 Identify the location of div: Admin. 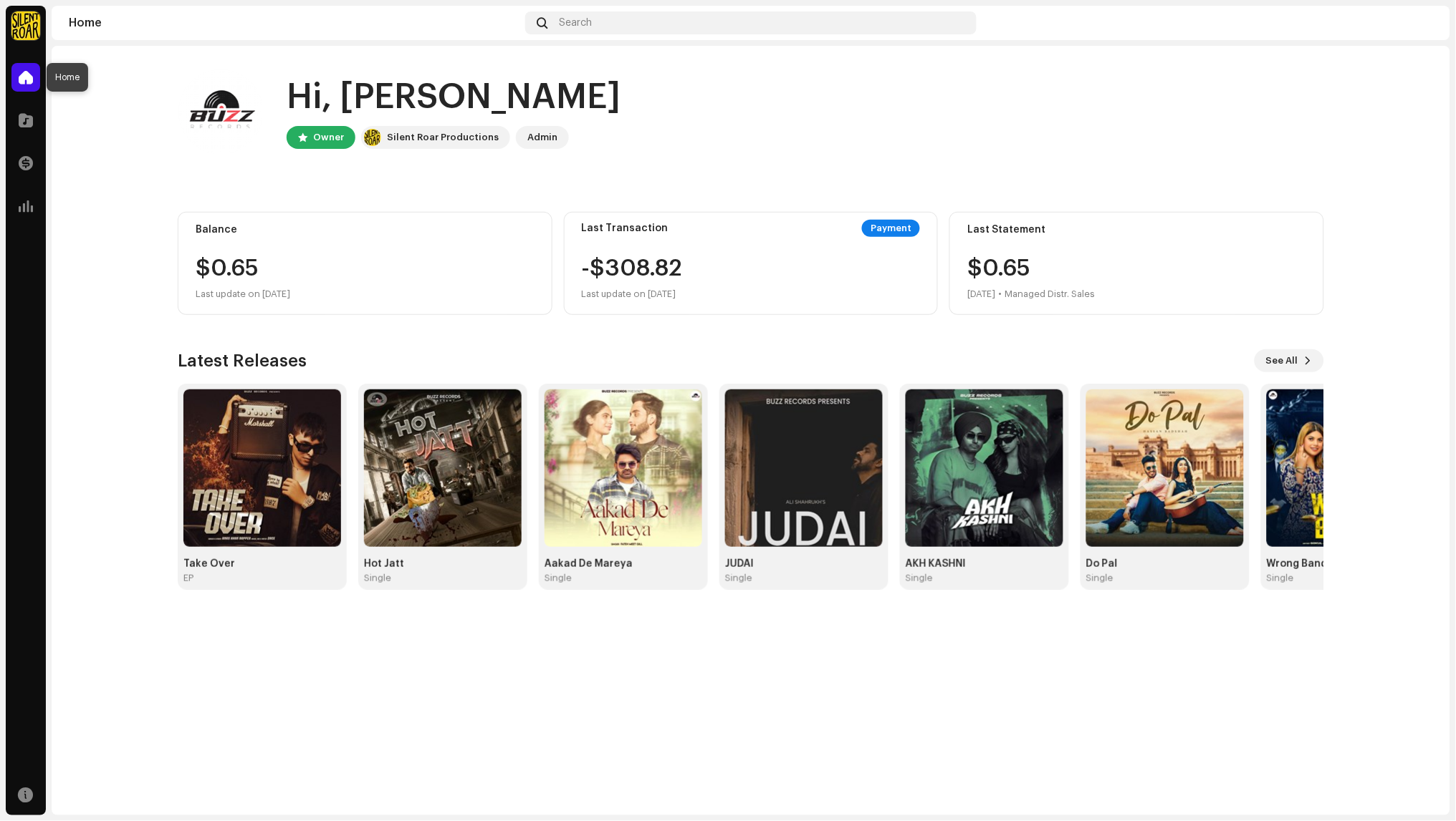
(543, 138).